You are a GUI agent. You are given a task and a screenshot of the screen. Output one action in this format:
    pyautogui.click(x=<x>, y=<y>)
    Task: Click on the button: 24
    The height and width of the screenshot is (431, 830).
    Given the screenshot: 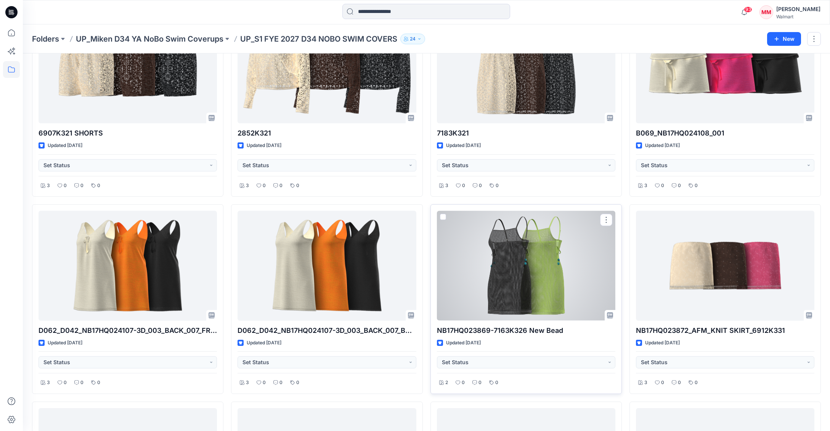 What is the action you would take?
    pyautogui.click(x=413, y=39)
    